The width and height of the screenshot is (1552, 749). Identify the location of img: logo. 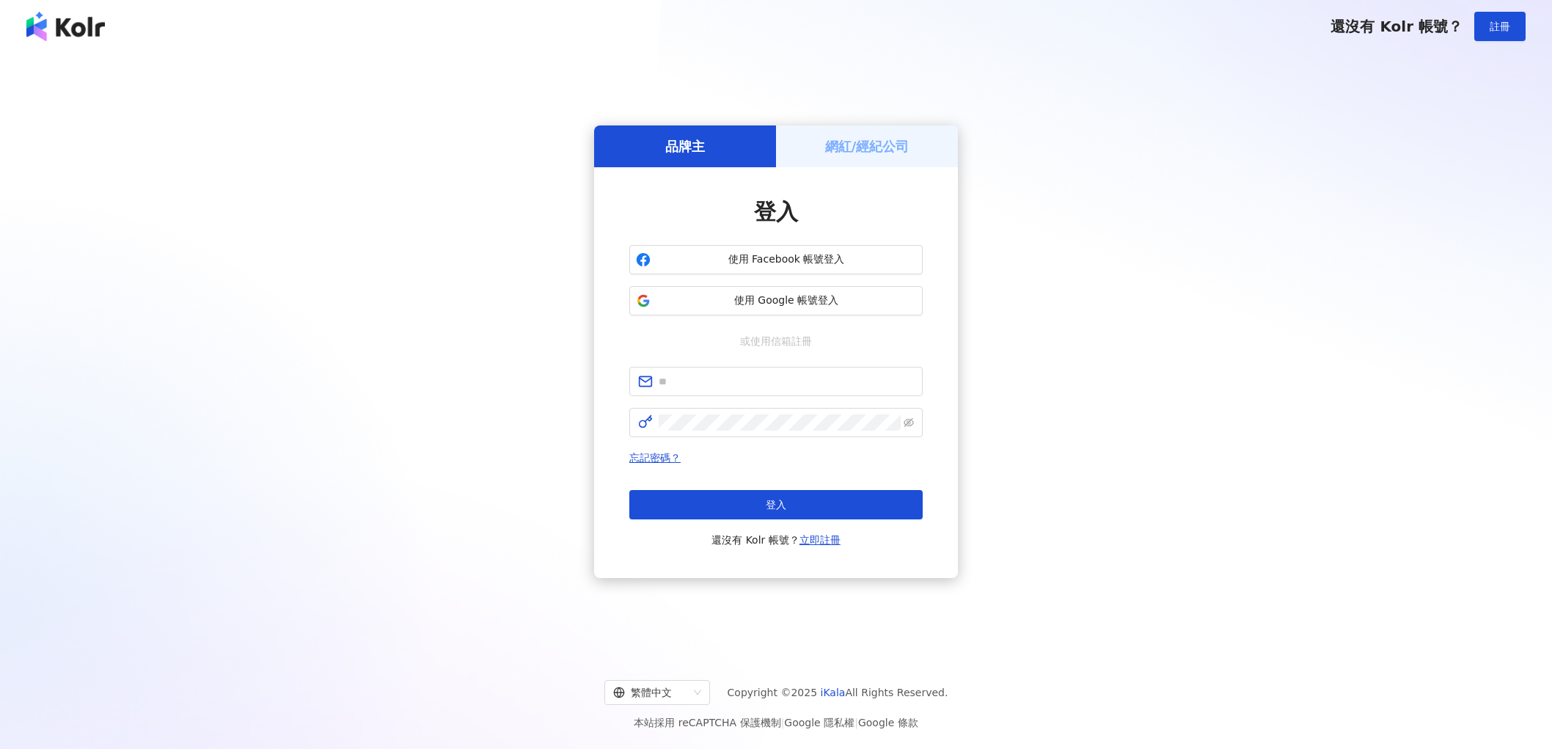
(65, 26).